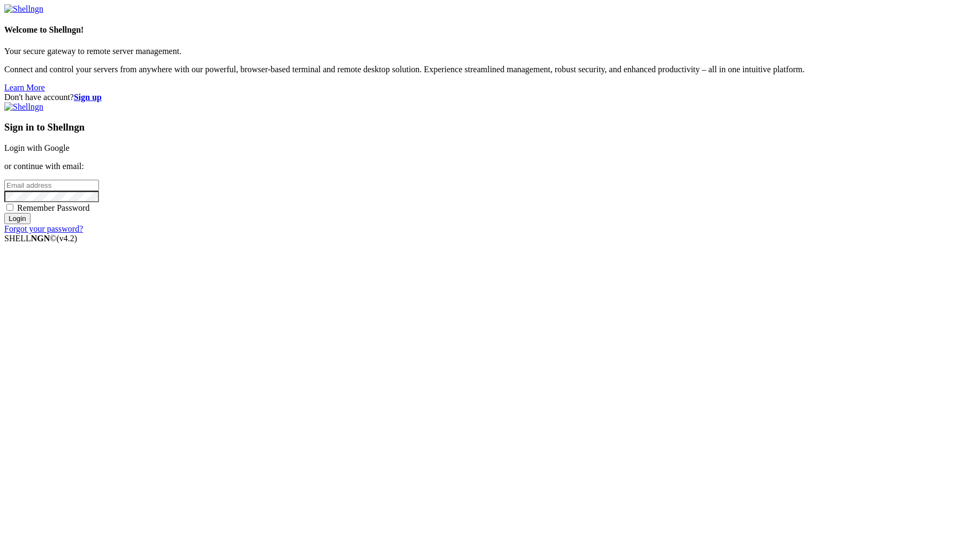 The width and height of the screenshot is (963, 543). What do you see at coordinates (67, 238) in the screenshot?
I see `span: 4.2.0` at bounding box center [67, 238].